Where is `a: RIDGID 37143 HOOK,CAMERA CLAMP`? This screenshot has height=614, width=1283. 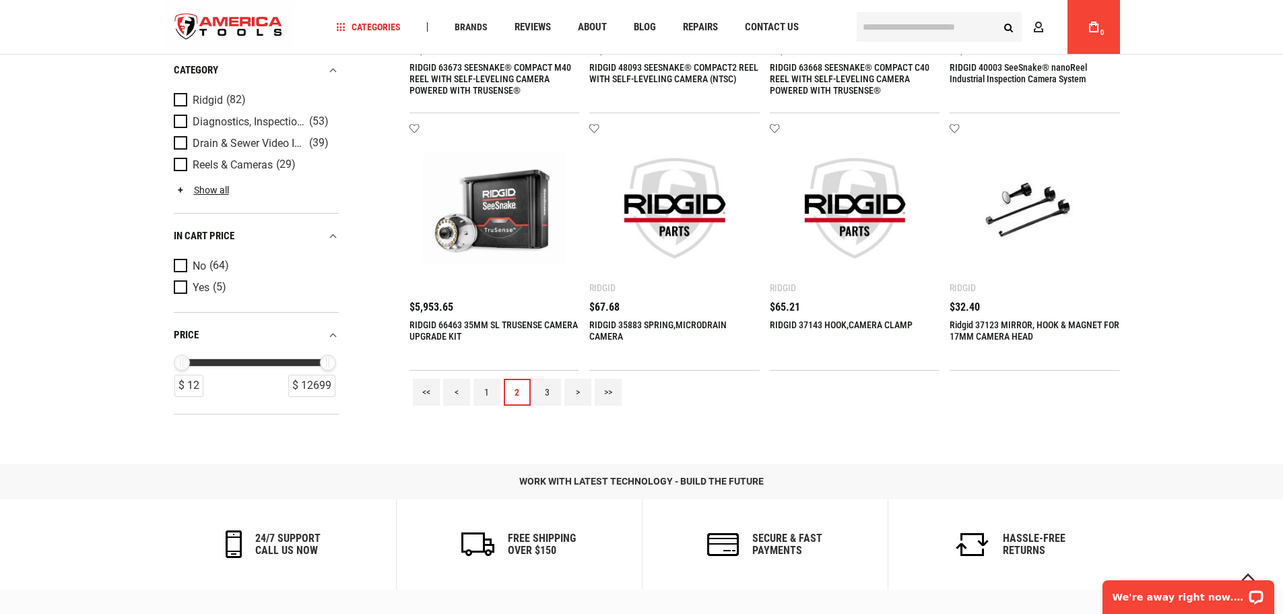
a: RIDGID 37143 HOOK,CAMERA CLAMP is located at coordinates (841, 325).